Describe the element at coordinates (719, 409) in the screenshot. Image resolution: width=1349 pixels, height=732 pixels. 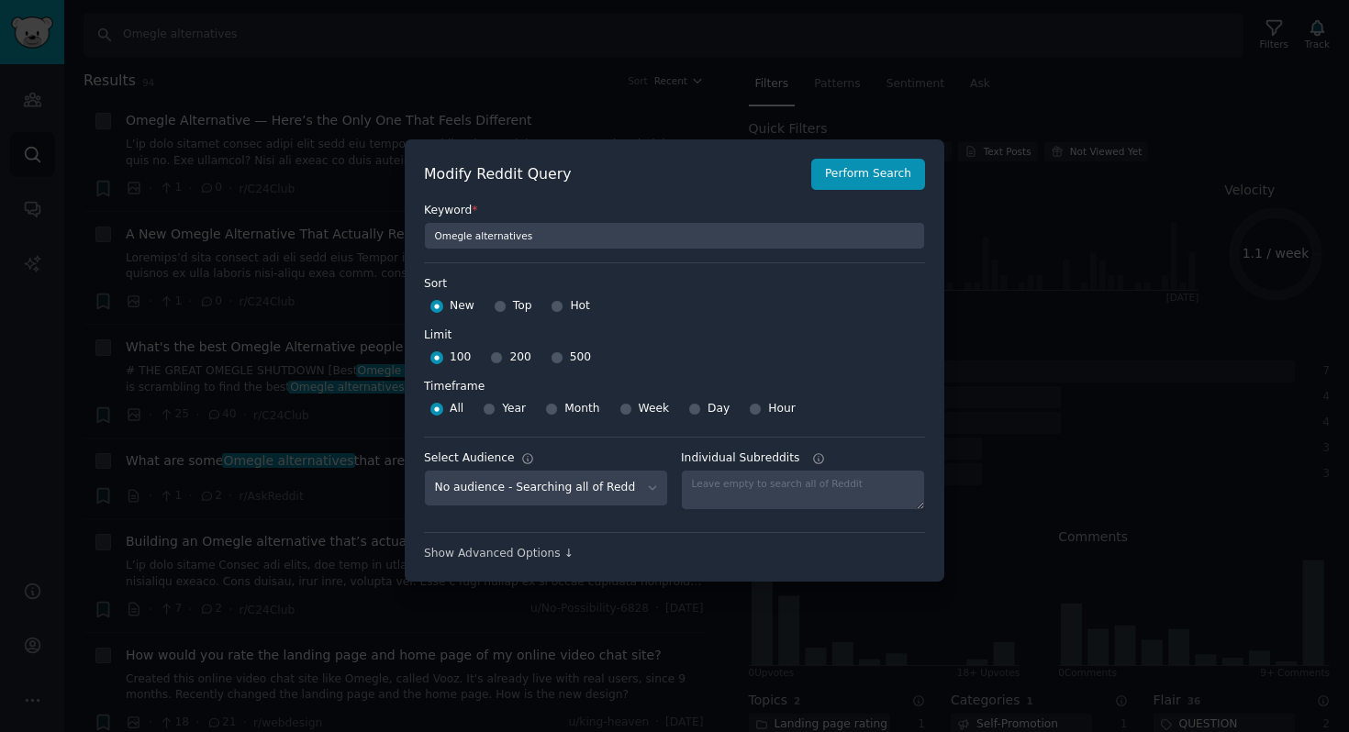
I see `span: Day` at that location.